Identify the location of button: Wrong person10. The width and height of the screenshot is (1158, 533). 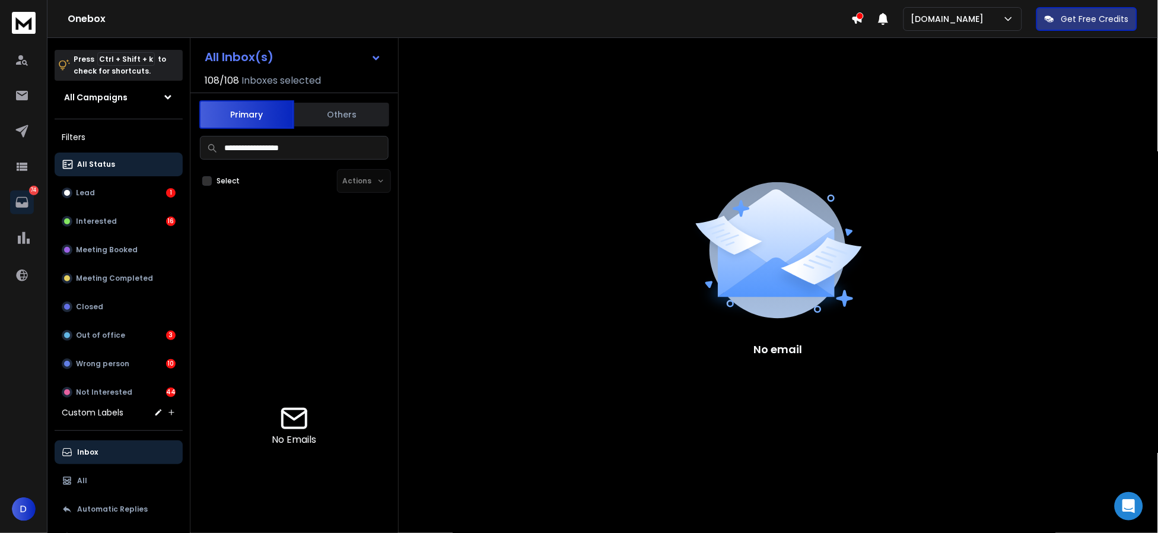
(119, 364).